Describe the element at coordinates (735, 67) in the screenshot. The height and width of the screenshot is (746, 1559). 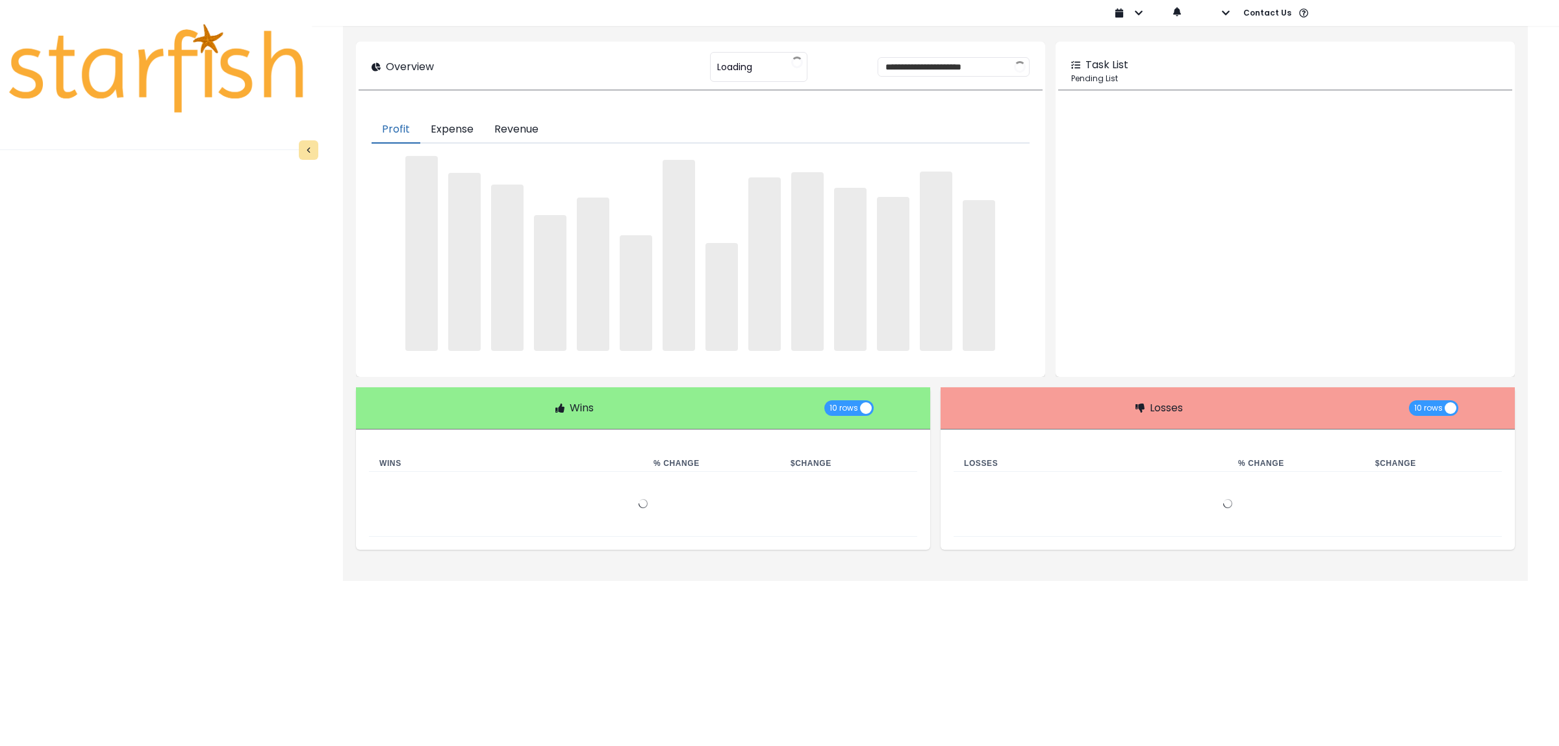
I see `span: Loading` at that location.